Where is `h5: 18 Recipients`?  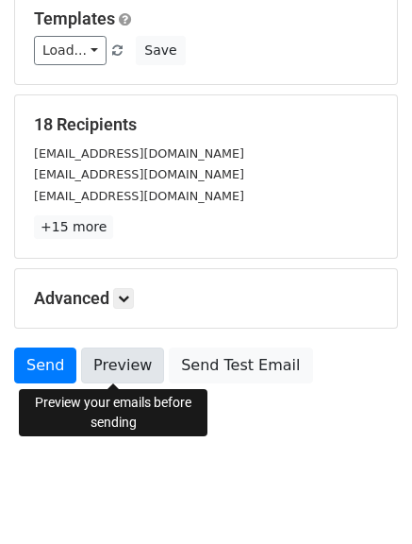 h5: 18 Recipients is located at coordinates (206, 125).